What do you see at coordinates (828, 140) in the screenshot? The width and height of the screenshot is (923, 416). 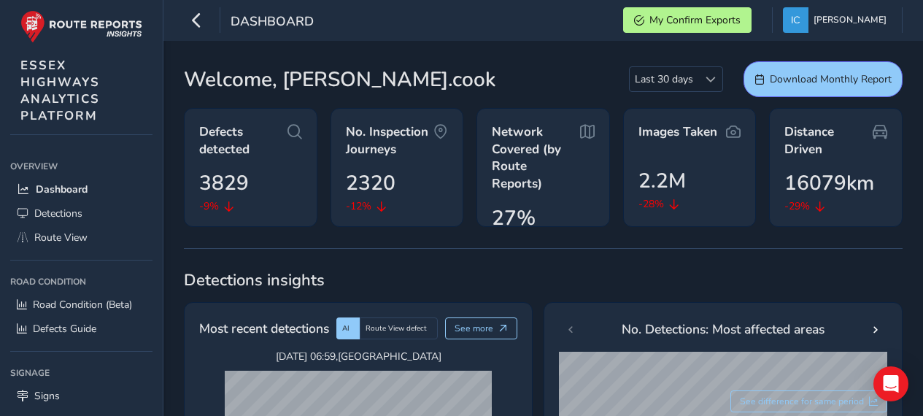 I see `span: Distance Driven` at bounding box center [828, 140].